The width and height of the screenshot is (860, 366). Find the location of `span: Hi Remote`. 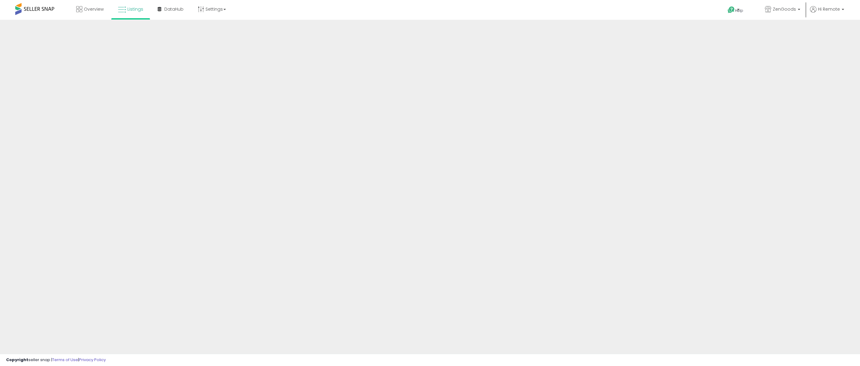

span: Hi Remote is located at coordinates (829, 9).